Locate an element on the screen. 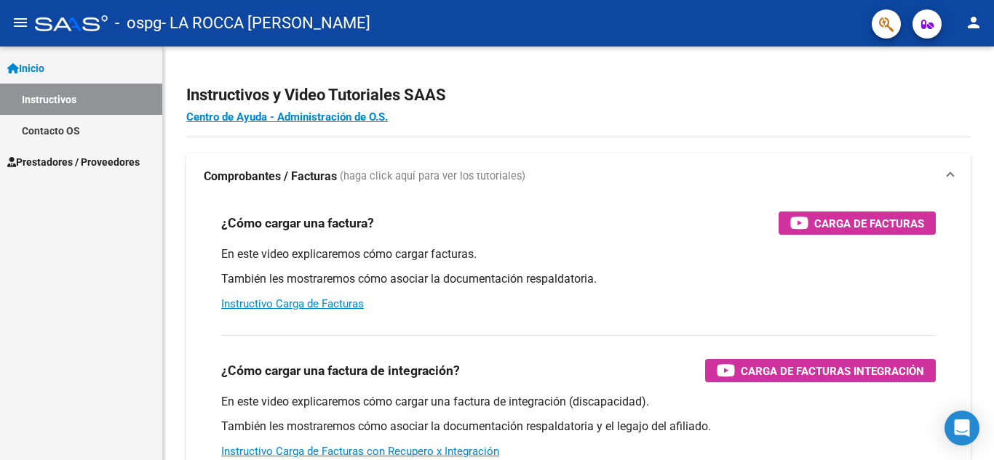  div: Open Intercom Messenger is located at coordinates (962, 428).